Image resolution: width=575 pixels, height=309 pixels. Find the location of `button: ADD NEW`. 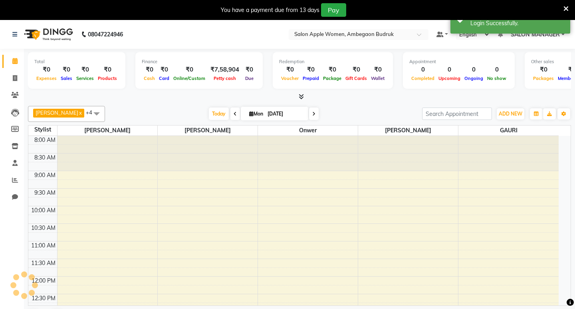

button: ADD NEW is located at coordinates (510, 114).